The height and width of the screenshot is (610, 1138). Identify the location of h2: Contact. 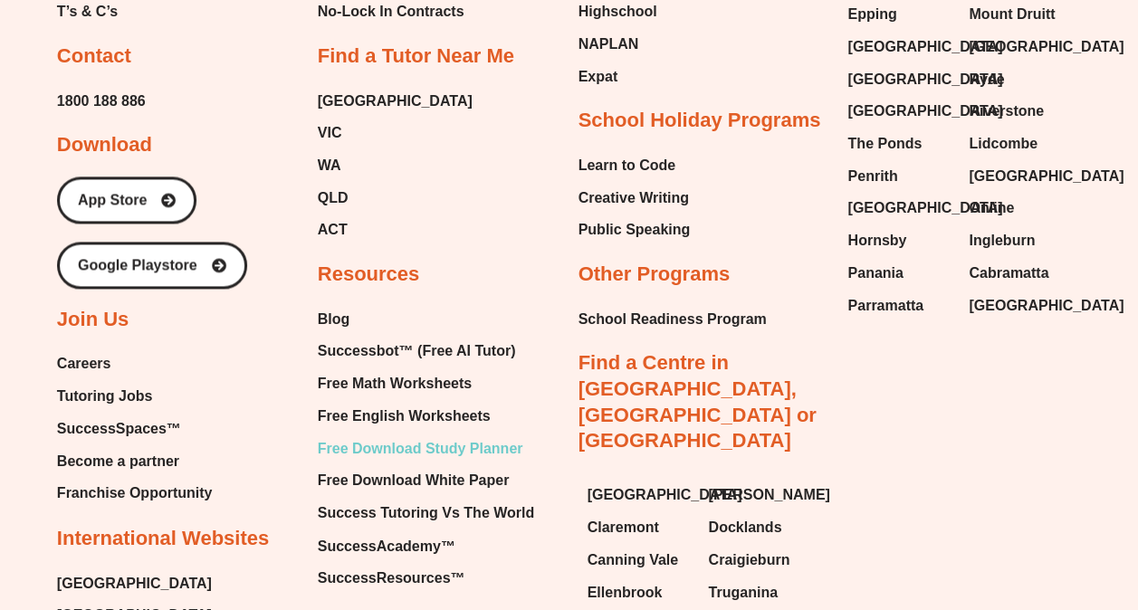
(94, 56).